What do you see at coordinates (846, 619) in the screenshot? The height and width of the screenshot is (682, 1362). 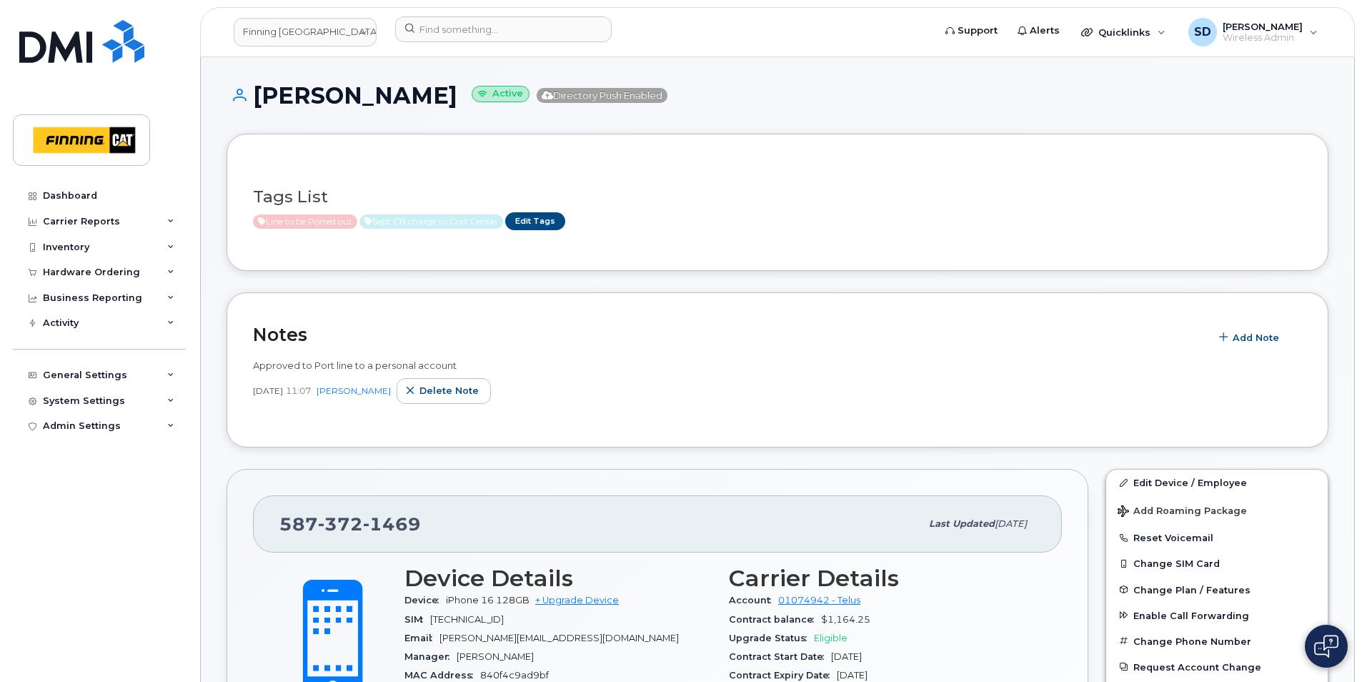 I see `span: $1,164.25` at bounding box center [846, 619].